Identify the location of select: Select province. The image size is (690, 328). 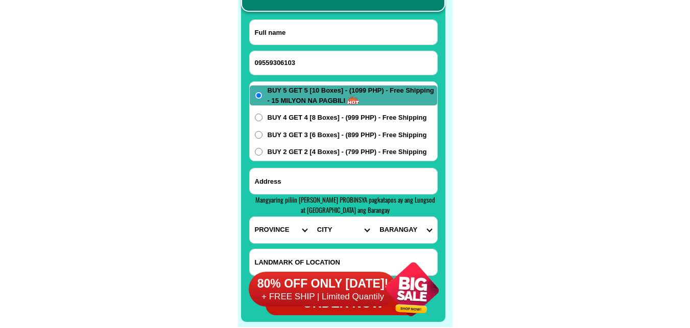
(281, 229).